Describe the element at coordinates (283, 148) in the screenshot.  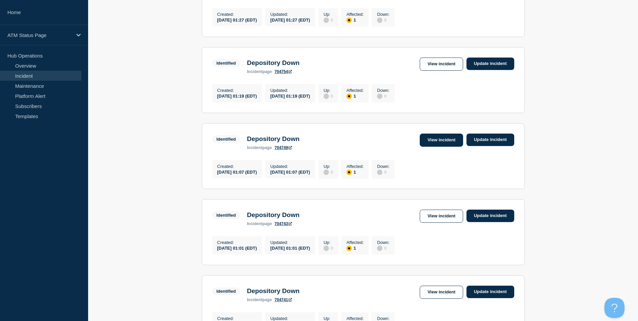
I see `a: 704749` at that location.